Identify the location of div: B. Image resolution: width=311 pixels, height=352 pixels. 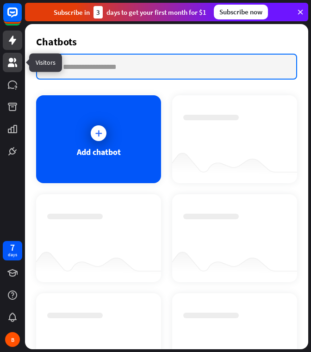
(12, 339).